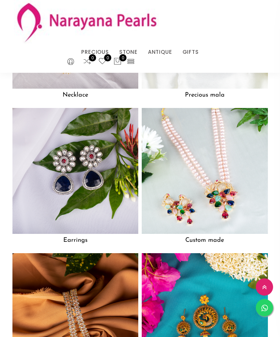 The width and height of the screenshot is (280, 337). I want to click on img: Earrings, so click(75, 171).